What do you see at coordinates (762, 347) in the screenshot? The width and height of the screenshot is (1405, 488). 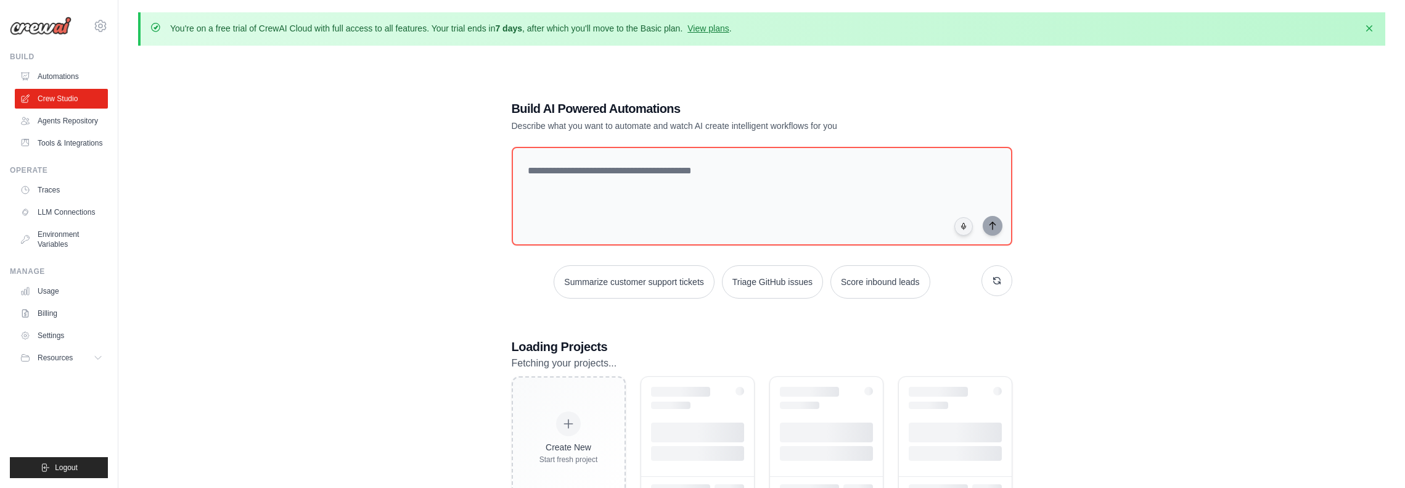 I see `h3: Loading Projects` at bounding box center [762, 347].